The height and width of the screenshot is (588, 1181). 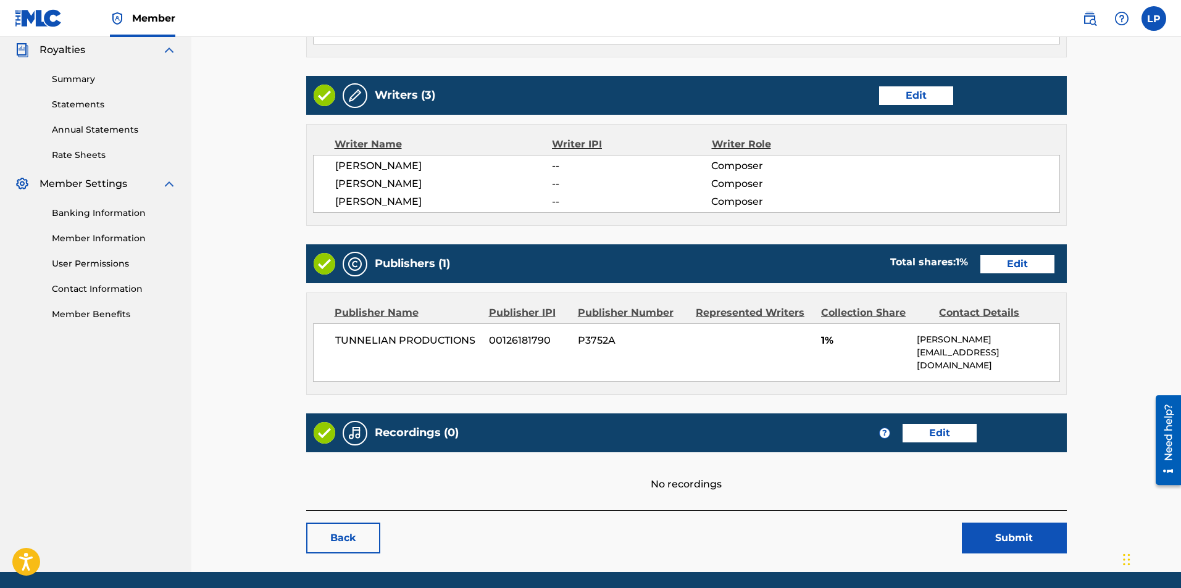 I want to click on a: Annual Statements, so click(x=114, y=130).